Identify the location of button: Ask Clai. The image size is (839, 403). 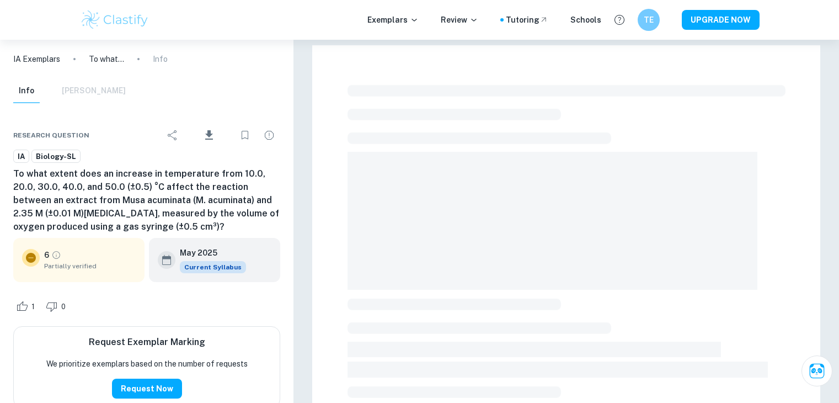
(817, 371).